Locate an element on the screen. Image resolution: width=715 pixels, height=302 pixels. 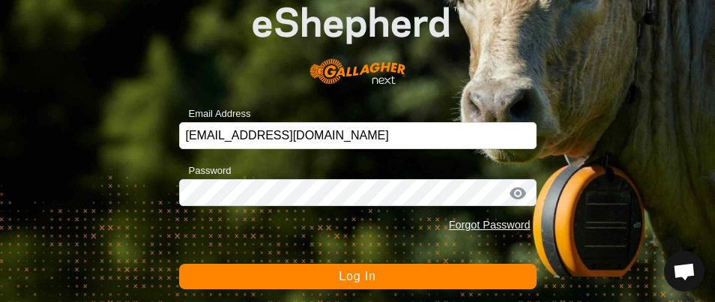
input: Email Address is located at coordinates (357, 136).